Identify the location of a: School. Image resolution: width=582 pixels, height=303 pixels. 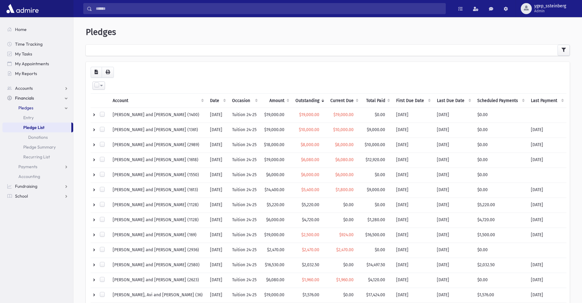
(38, 196).